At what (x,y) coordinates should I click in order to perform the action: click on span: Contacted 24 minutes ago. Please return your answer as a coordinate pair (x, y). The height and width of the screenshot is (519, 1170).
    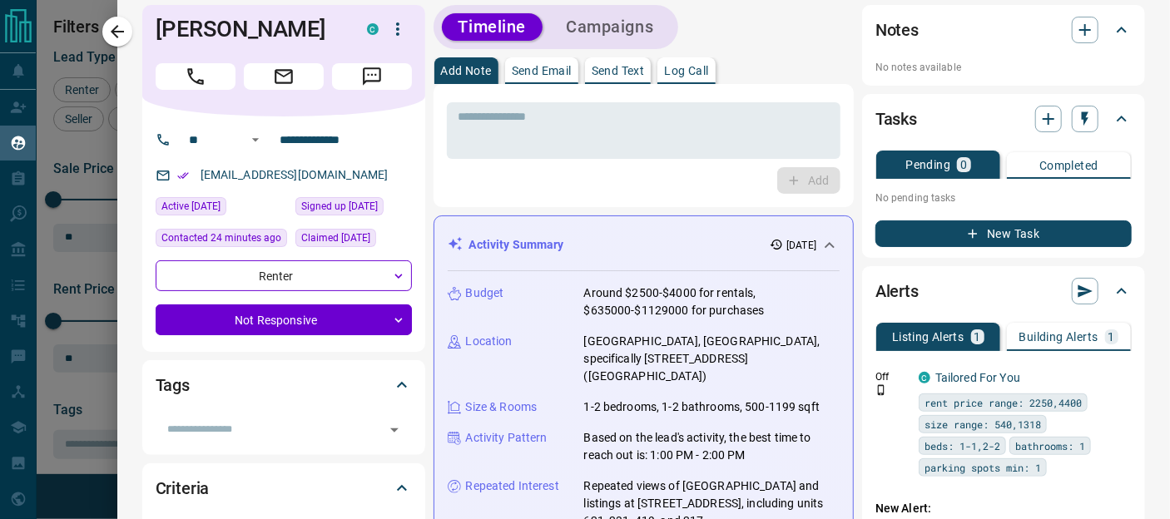
    Looking at the image, I should click on (221, 238).